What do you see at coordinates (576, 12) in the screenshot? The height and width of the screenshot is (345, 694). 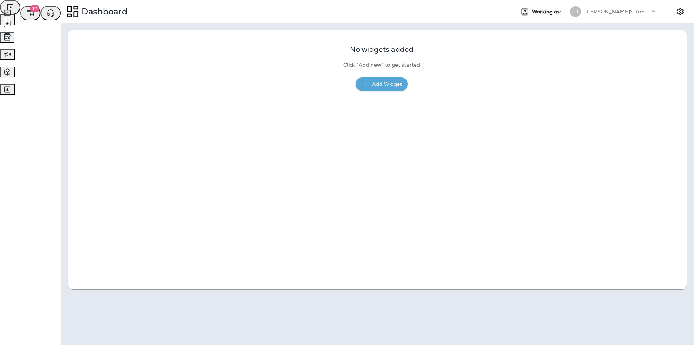 I see `div: CT` at bounding box center [576, 12].